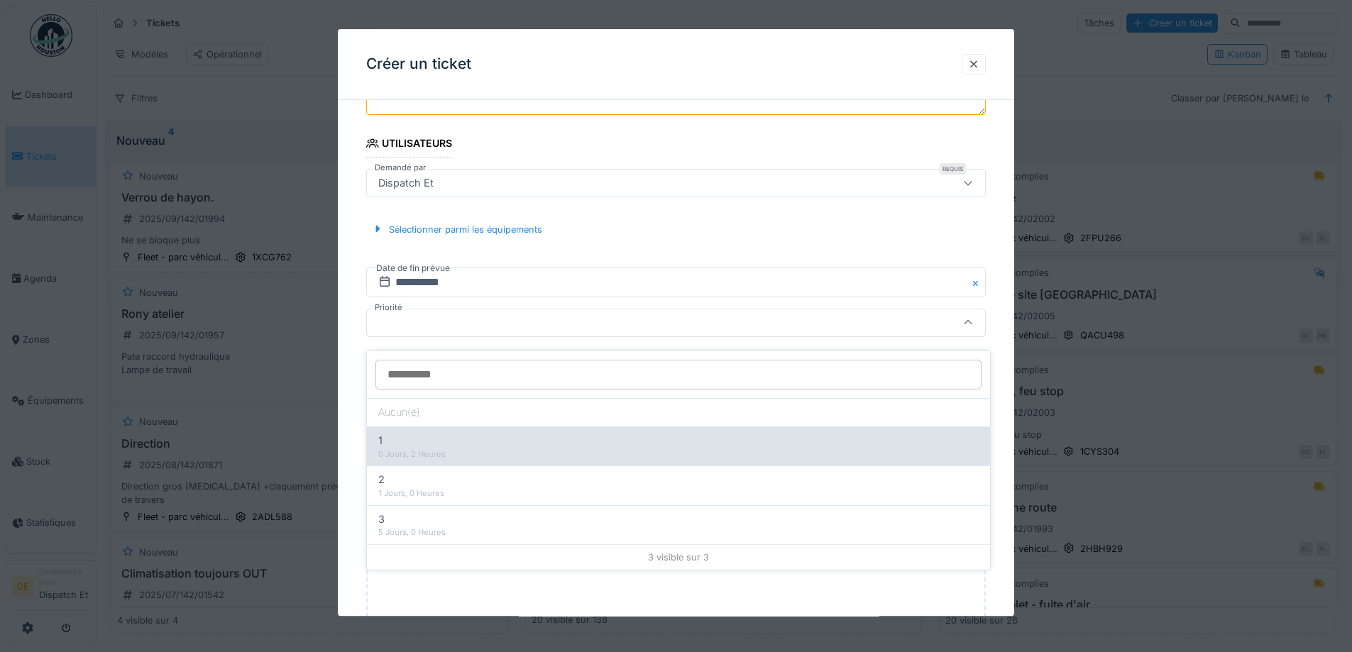  Describe the element at coordinates (457, 229) in the screenshot. I see `div: Sélectionner parmi les équipements` at that location.